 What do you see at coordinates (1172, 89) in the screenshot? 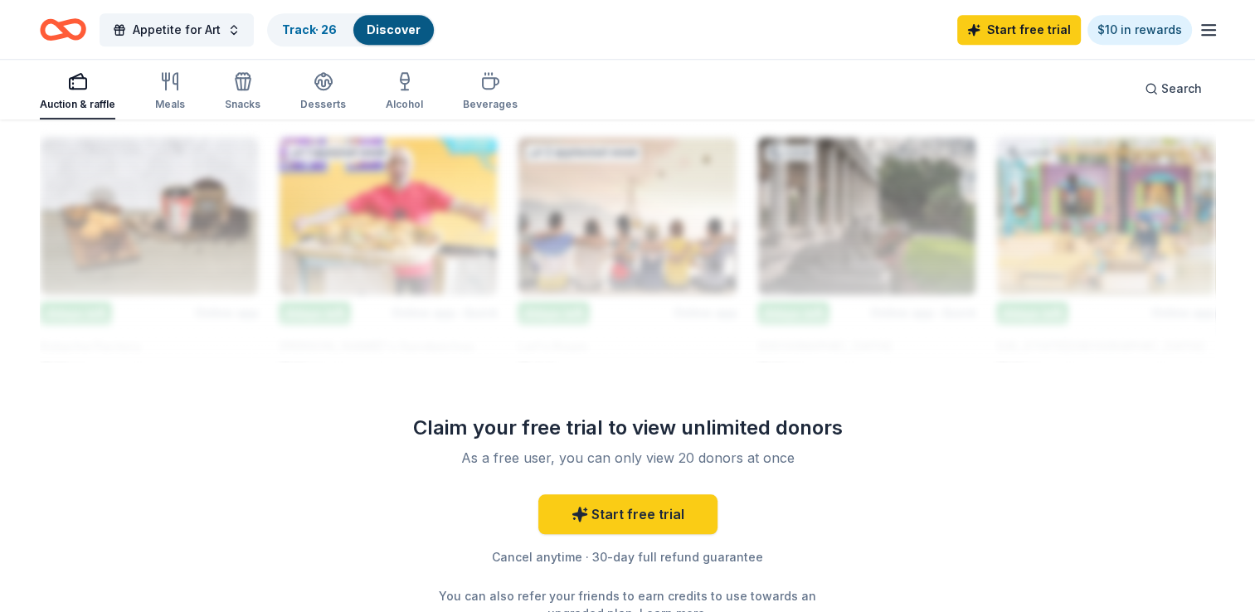
I see `button: Search` at bounding box center [1172, 89].